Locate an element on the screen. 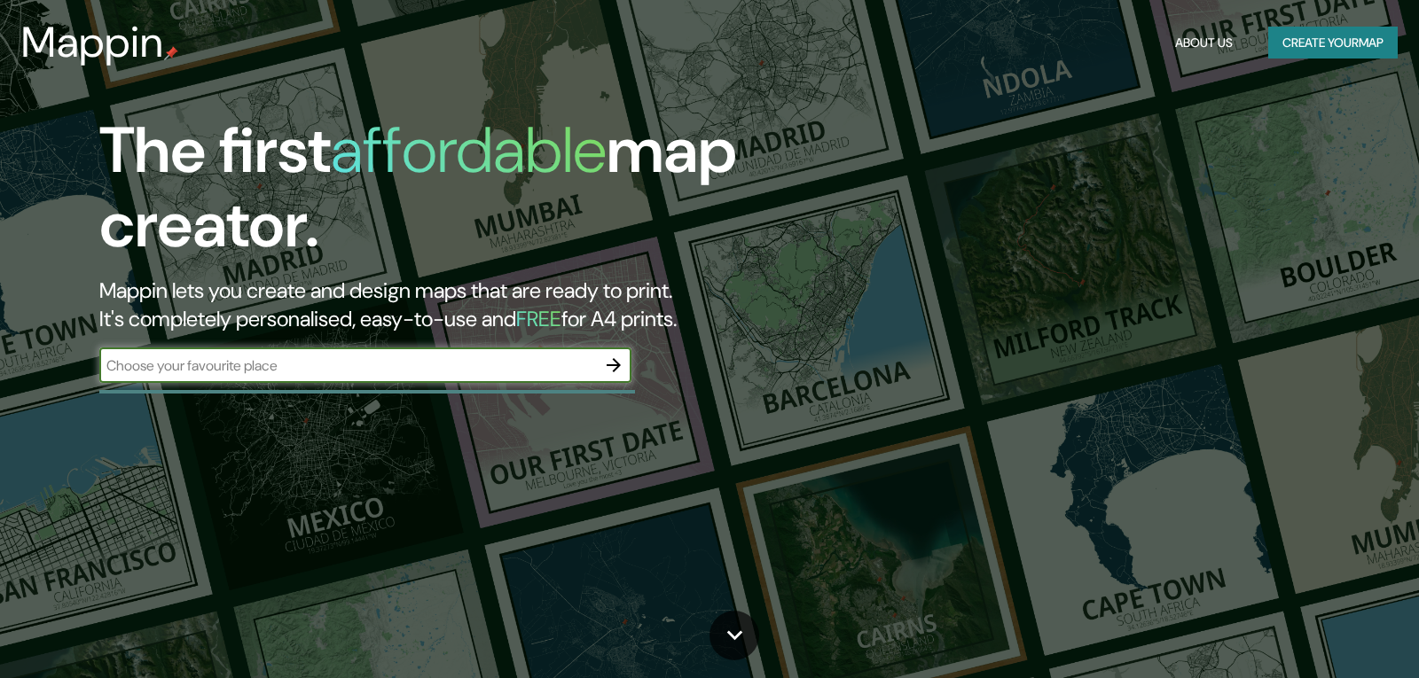 The height and width of the screenshot is (678, 1419). h1: The first map creator. is located at coordinates (454, 195).